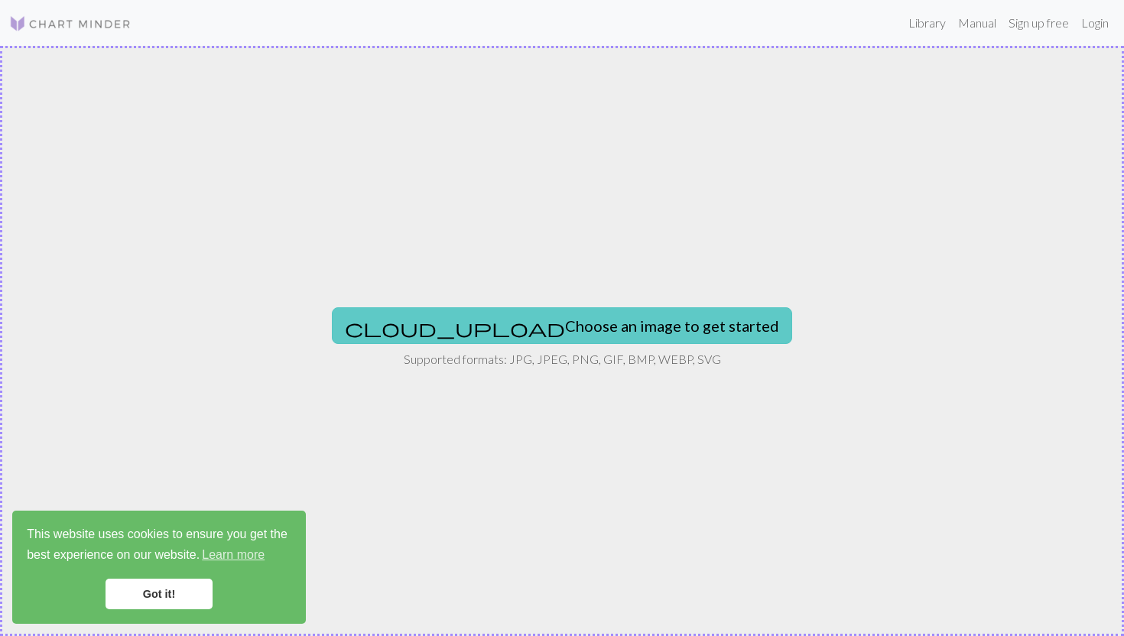 The height and width of the screenshot is (636, 1124). Describe the element at coordinates (159, 594) in the screenshot. I see `a: dismiss cookie message` at that location.